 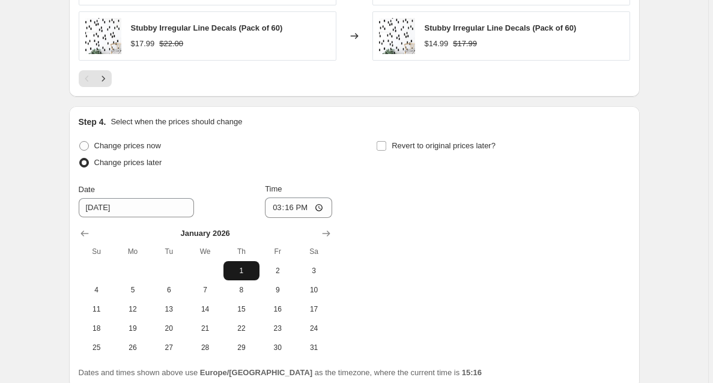 What do you see at coordinates (437, 44) in the screenshot?
I see `div: $14.99` at bounding box center [437, 44].